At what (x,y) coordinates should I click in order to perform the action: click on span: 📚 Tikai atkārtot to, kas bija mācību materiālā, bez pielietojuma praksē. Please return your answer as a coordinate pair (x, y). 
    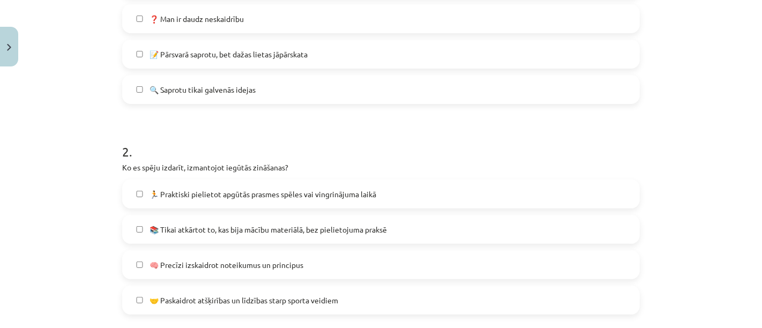
    Looking at the image, I should click on (268, 229).